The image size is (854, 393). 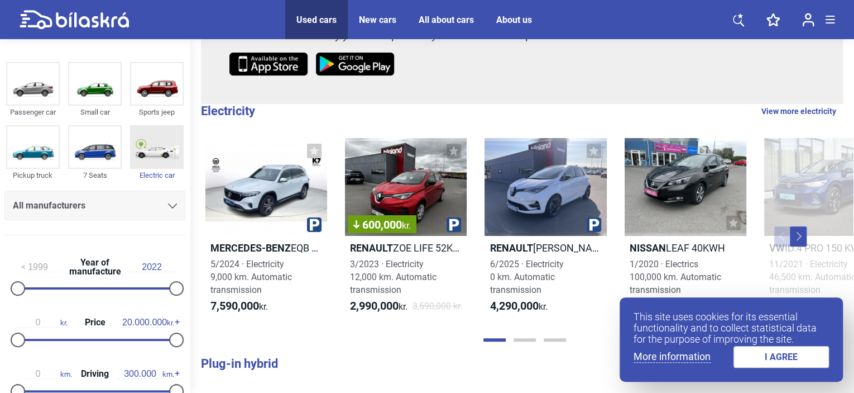 What do you see at coordinates (799, 111) in the screenshot?
I see `font: View more electricity` at bounding box center [799, 111].